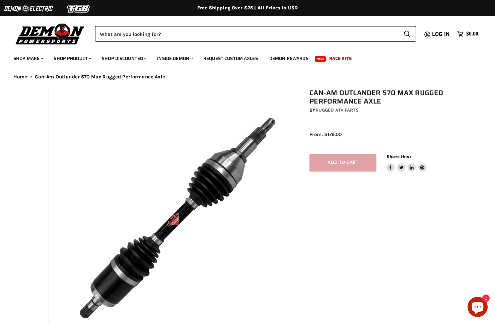 This screenshot has width=495, height=324. I want to click on span: From: $179.00, so click(325, 134).